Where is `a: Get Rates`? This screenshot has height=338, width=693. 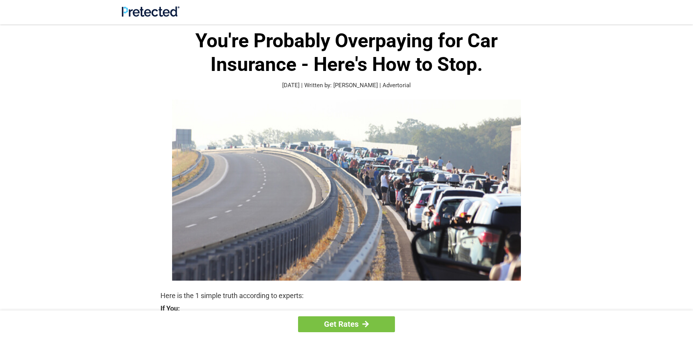 a: Get Rates is located at coordinates (346, 324).